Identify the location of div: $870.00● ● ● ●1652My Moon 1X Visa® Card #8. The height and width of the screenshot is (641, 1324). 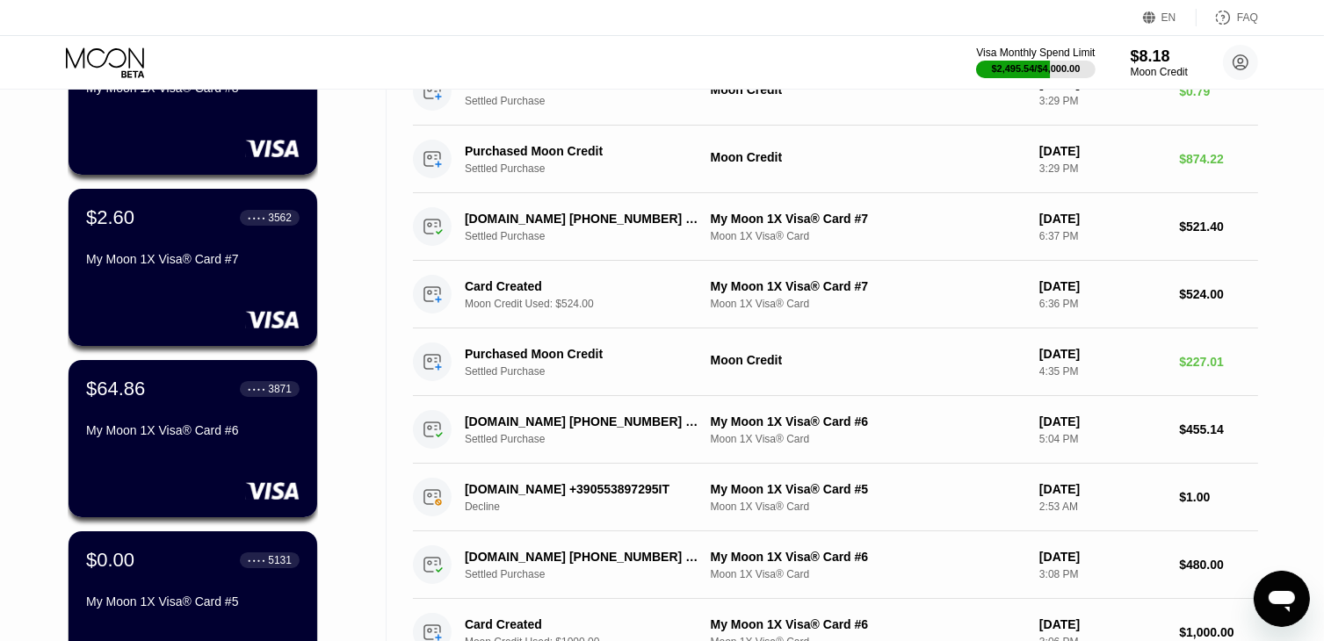
(192, 96).